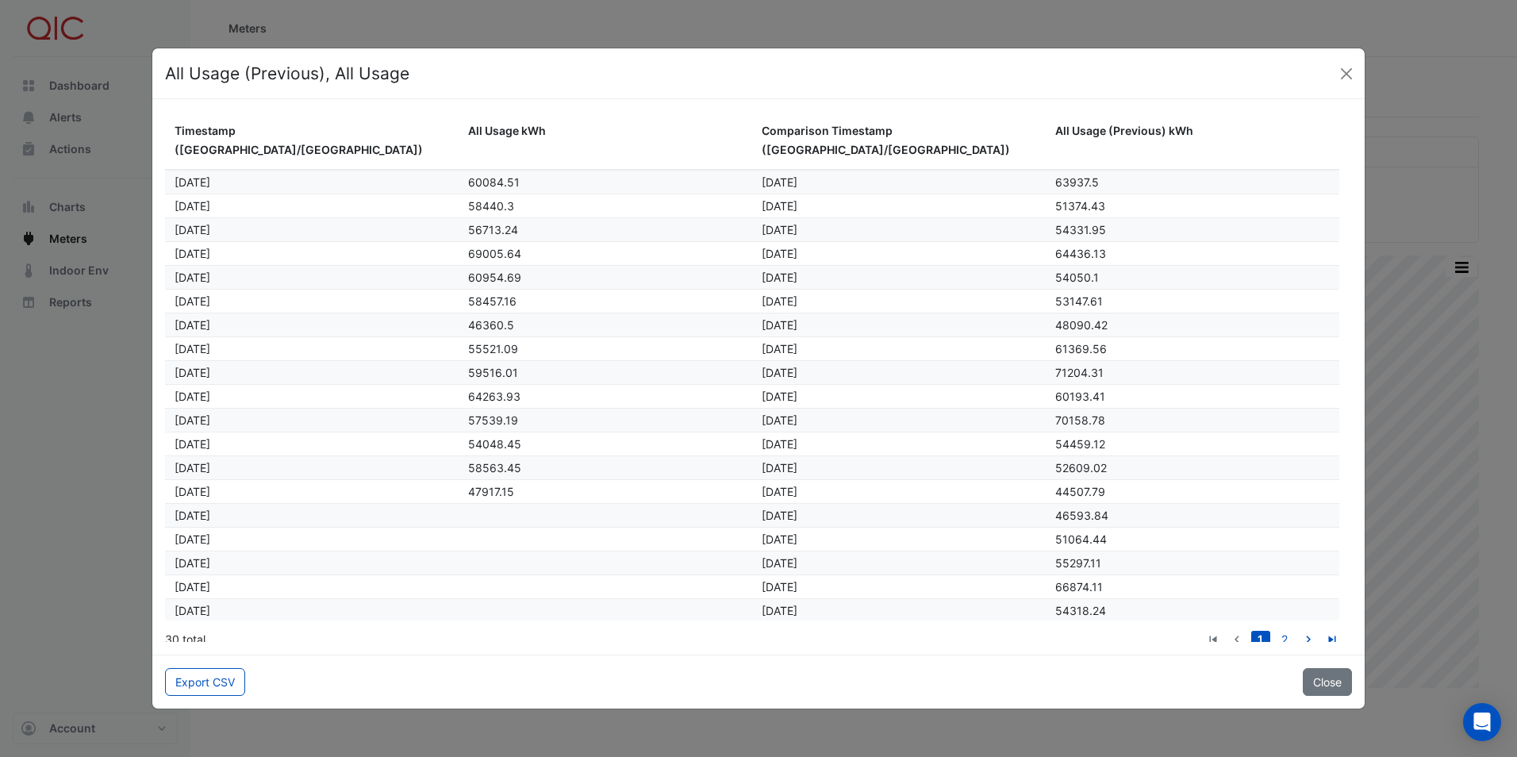  What do you see at coordinates (493, 372) in the screenshot?
I see `span: 59516.01` at bounding box center [493, 372].